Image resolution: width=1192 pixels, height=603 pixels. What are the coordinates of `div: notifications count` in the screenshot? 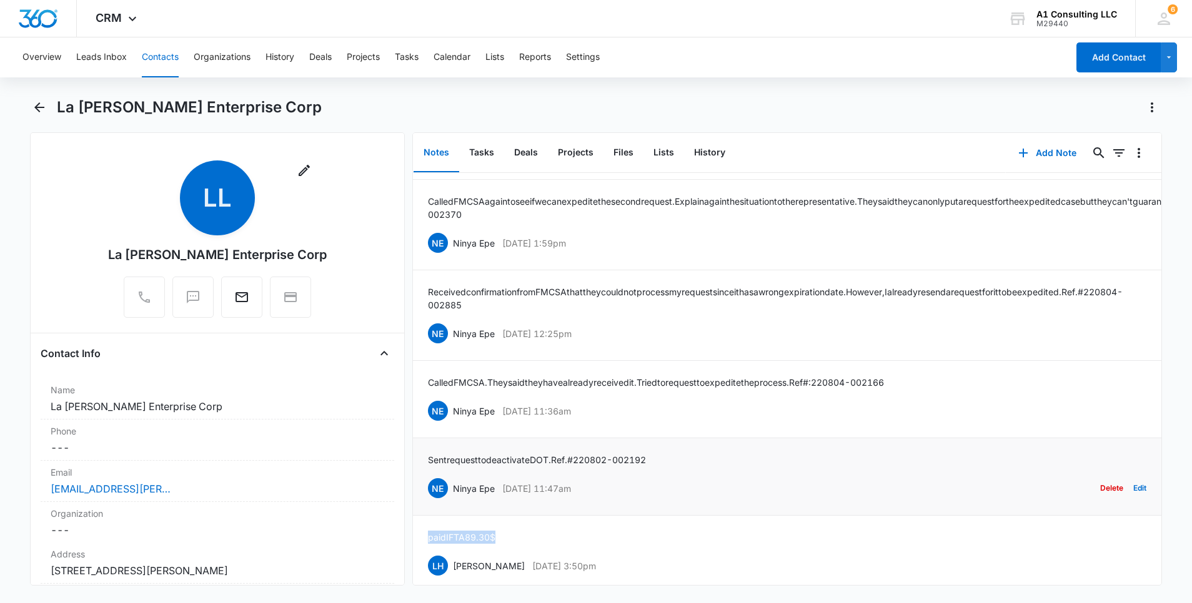 It's located at (1173, 9).